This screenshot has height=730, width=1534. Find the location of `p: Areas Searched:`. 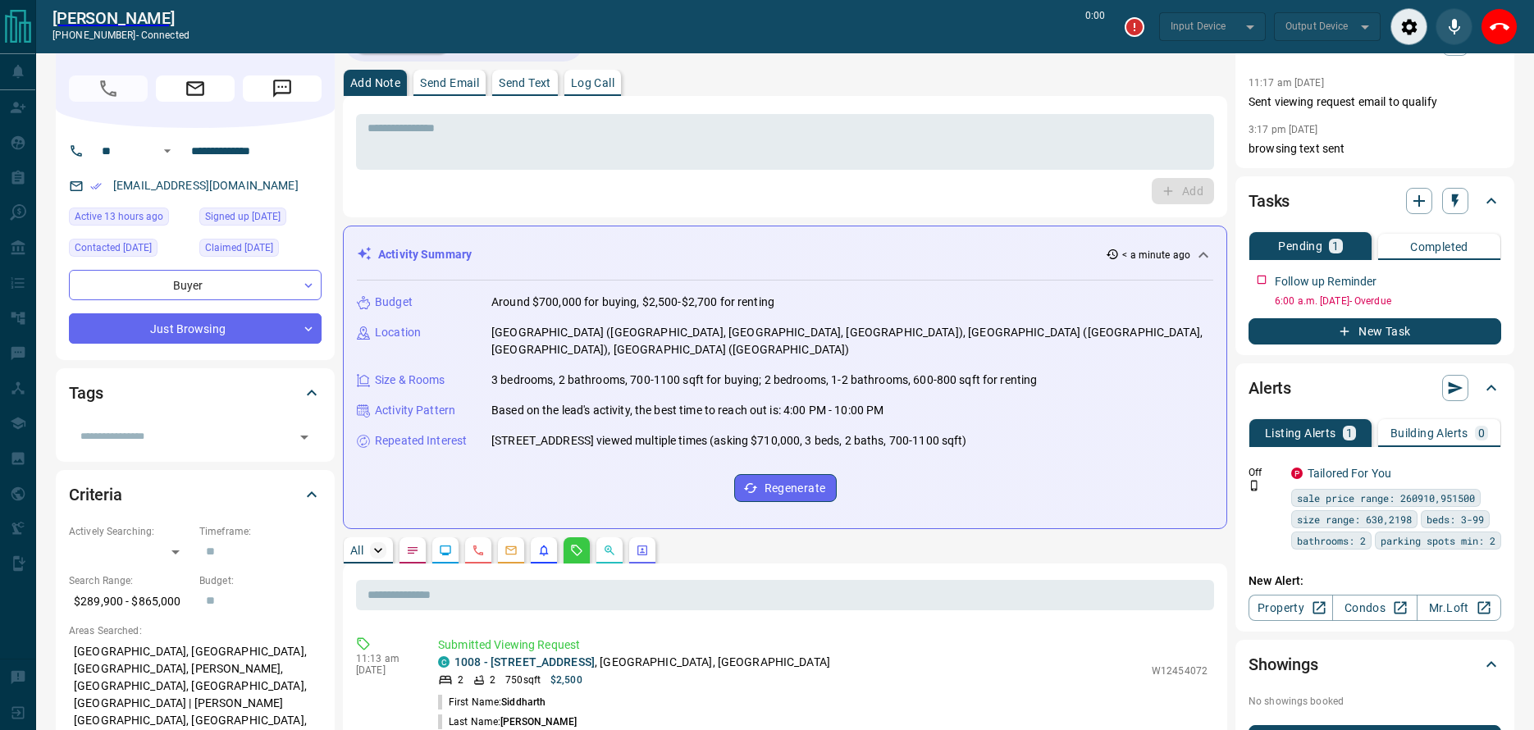

p: Areas Searched: is located at coordinates (195, 631).